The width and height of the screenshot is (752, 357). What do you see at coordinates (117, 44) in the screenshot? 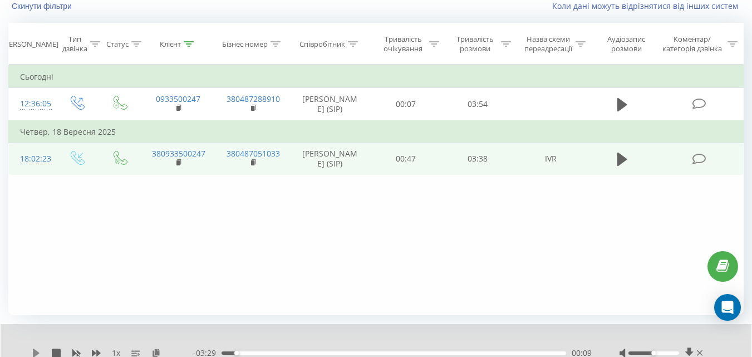
I see `div: Статус` at bounding box center [117, 44].